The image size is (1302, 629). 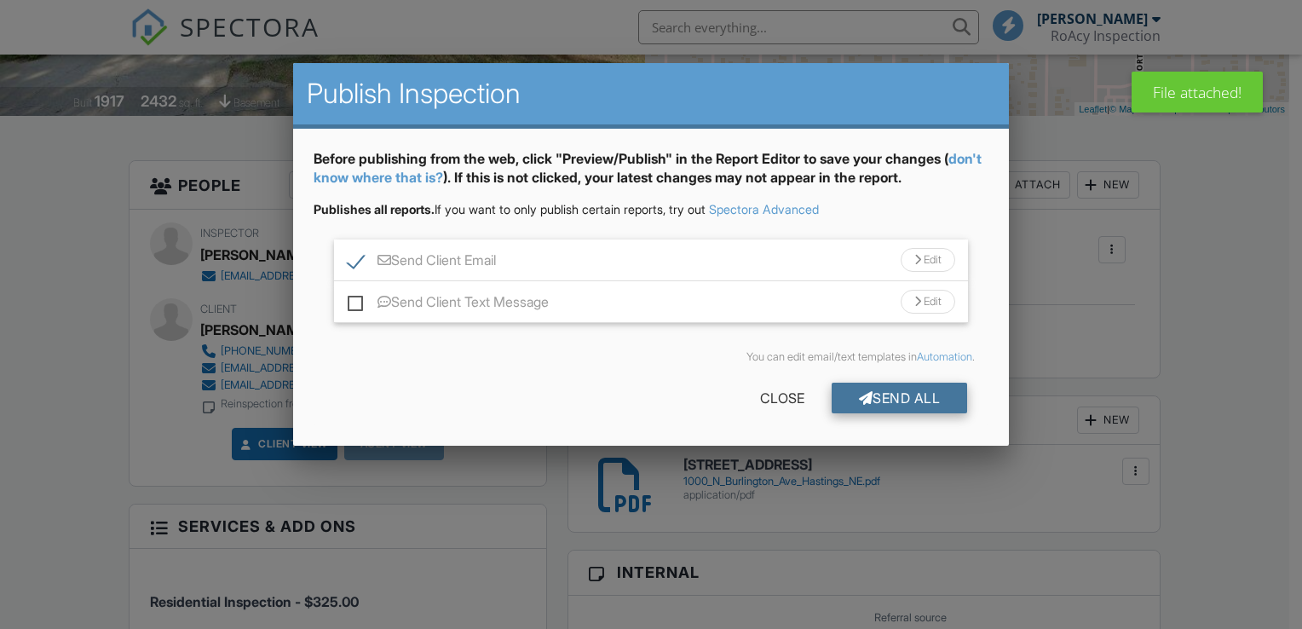 What do you see at coordinates (651, 94) in the screenshot?
I see `h2: Publish Inspection` at bounding box center [651, 94].